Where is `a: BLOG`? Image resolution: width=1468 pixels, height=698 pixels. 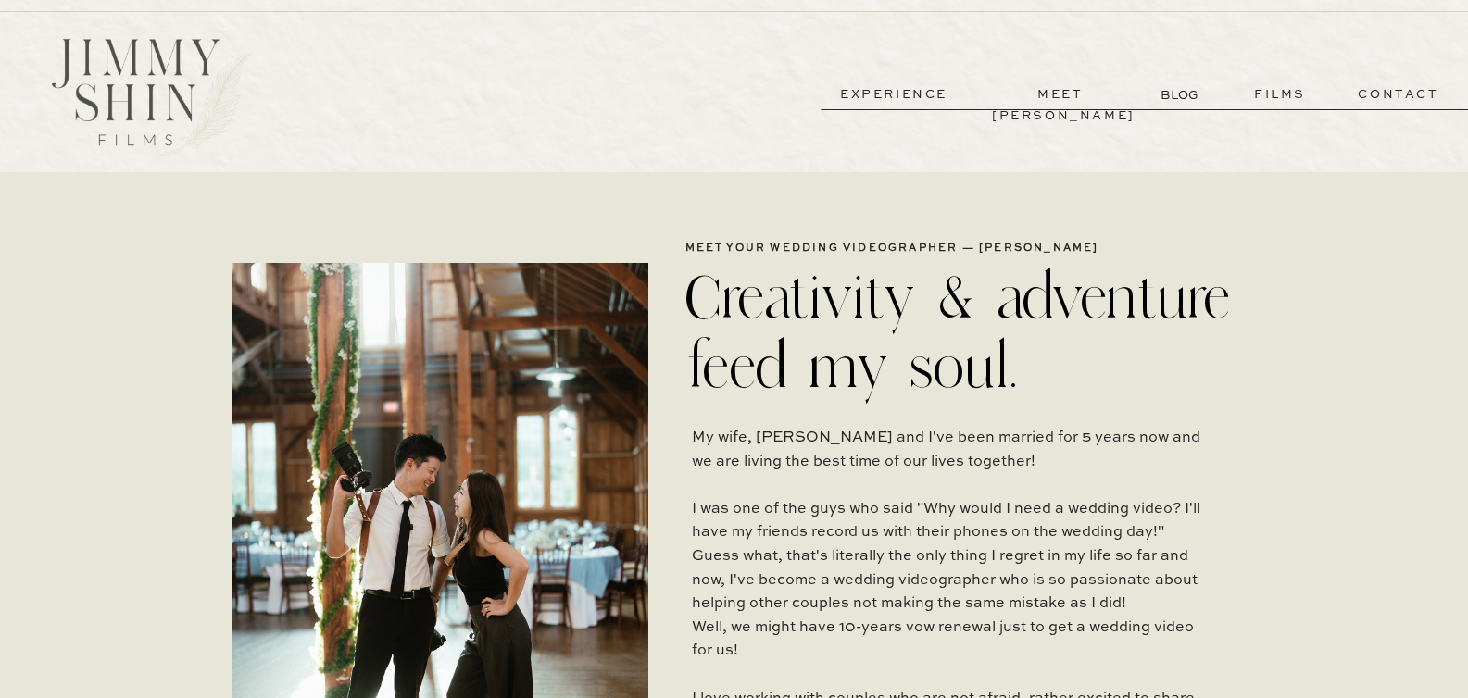 a: BLOG is located at coordinates (1181, 94).